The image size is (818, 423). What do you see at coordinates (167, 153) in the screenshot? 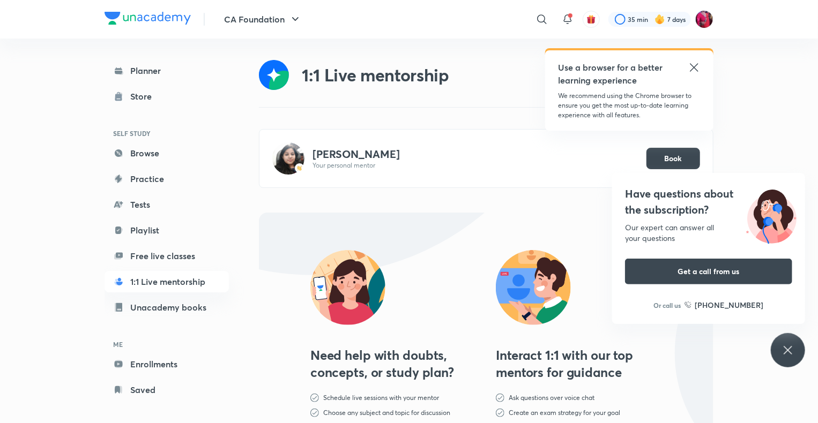
I see `a: Browse` at bounding box center [167, 153].